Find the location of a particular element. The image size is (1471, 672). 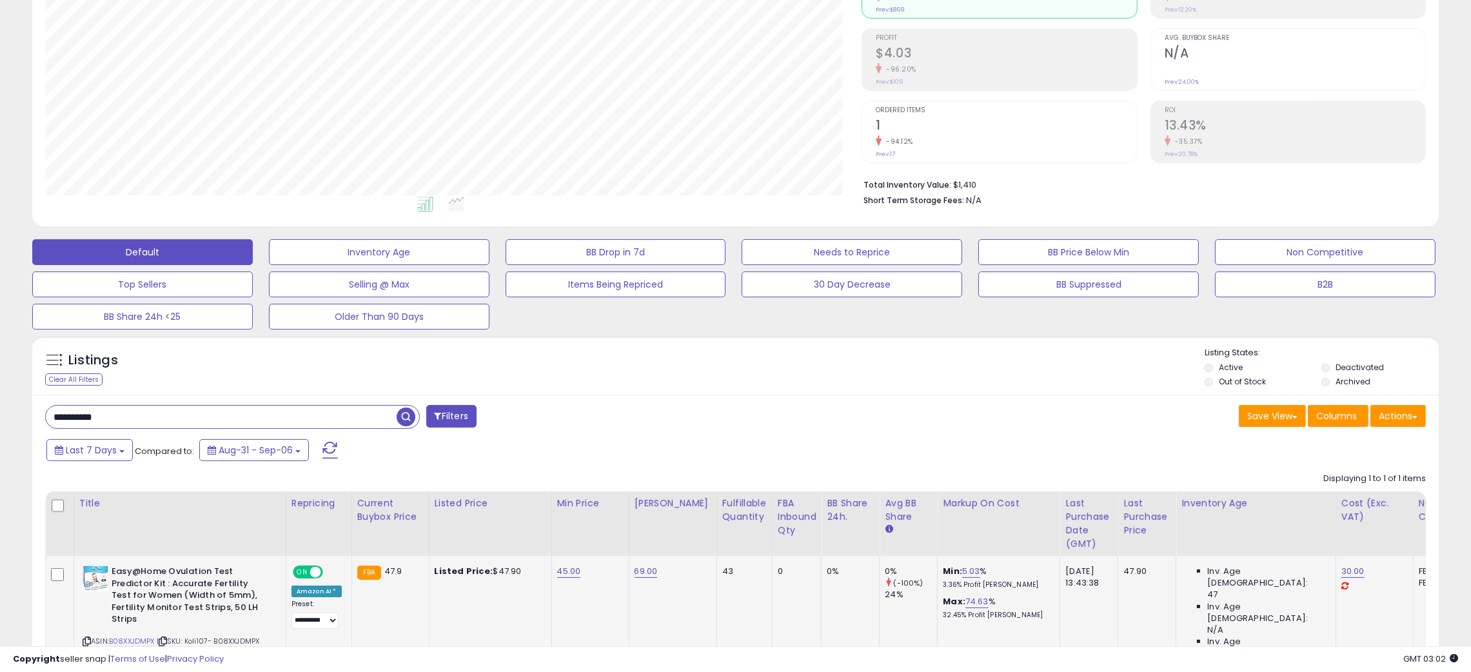

h2: N/A is located at coordinates (1295, 54).